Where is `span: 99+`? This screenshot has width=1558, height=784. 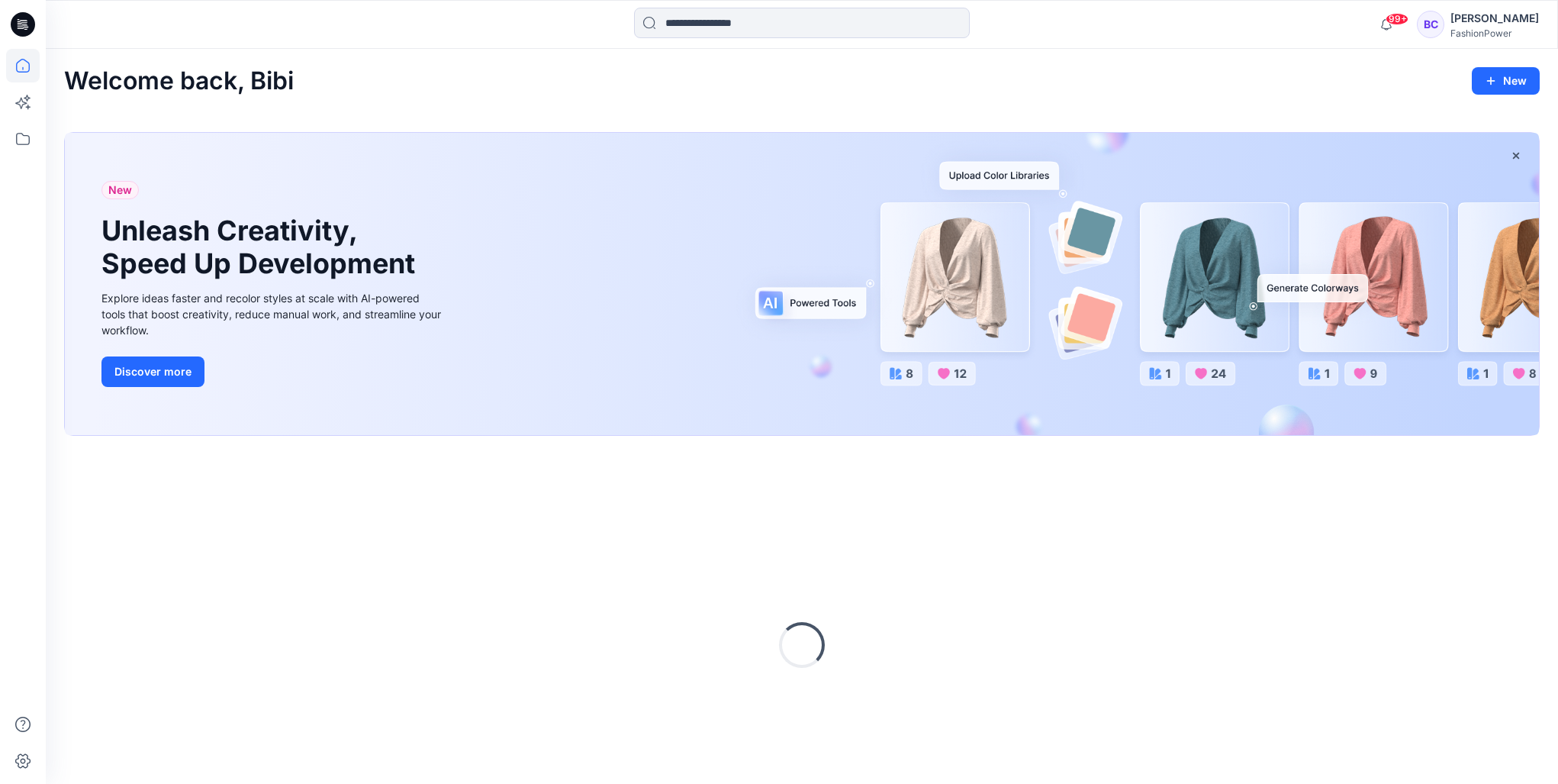 span: 99+ is located at coordinates (1397, 19).